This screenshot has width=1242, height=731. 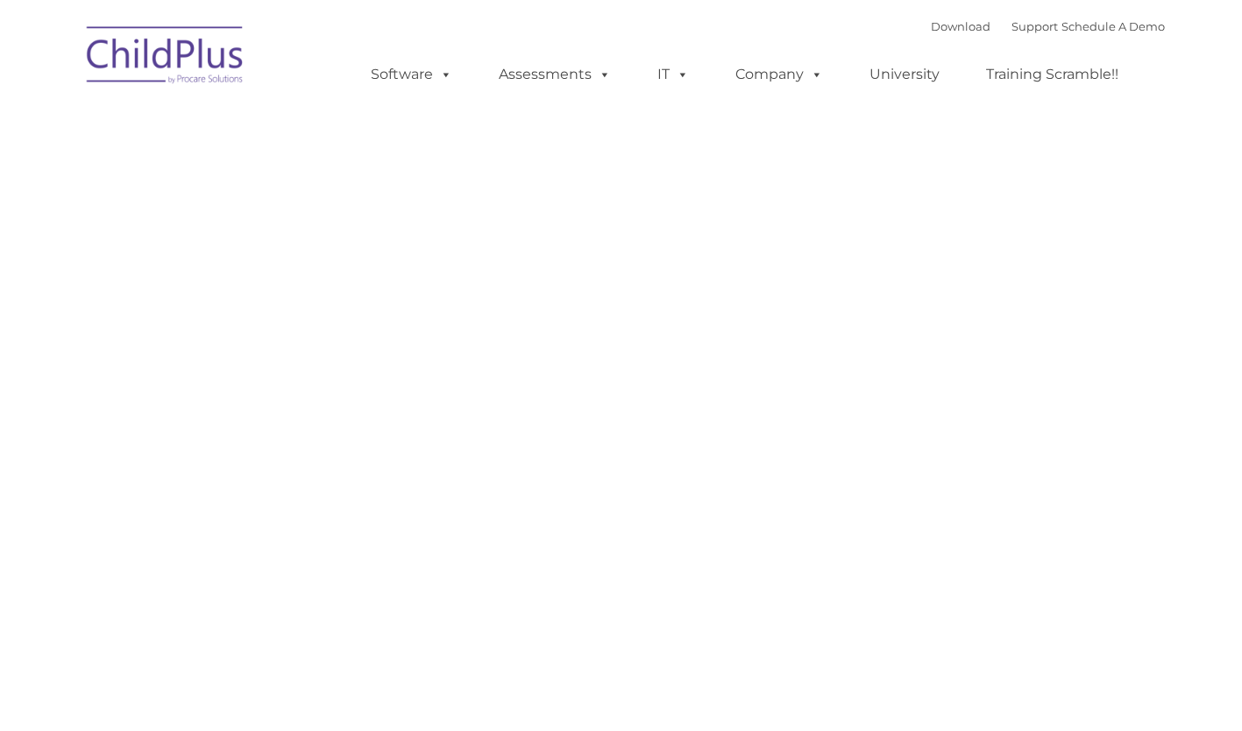 What do you see at coordinates (166, 58) in the screenshot?
I see `img: ChildPlus by Procare Solutions` at bounding box center [166, 58].